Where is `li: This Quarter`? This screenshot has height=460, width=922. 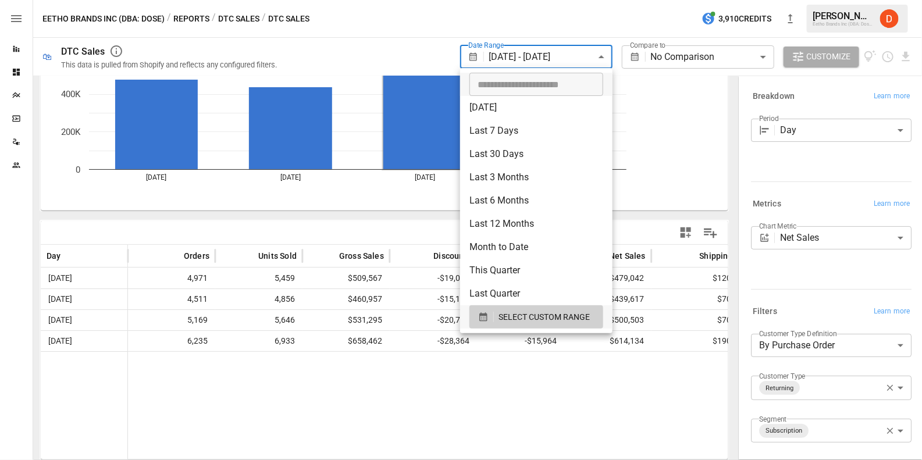 li: This Quarter is located at coordinates (536, 271).